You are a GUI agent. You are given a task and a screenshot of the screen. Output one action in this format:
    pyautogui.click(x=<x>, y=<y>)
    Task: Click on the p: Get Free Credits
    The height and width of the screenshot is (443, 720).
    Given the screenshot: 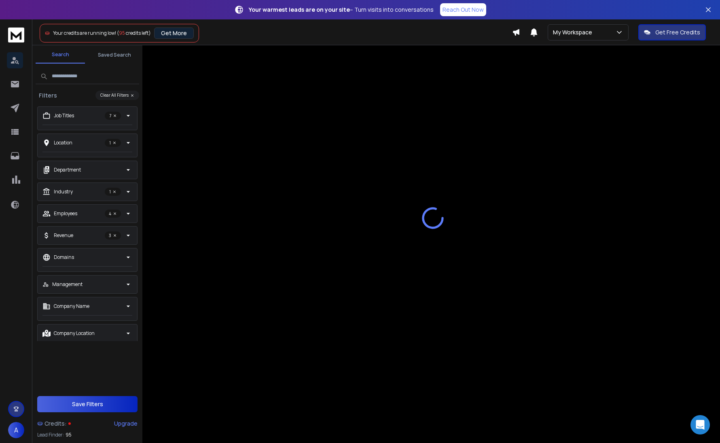 What is the action you would take?
    pyautogui.click(x=677, y=32)
    